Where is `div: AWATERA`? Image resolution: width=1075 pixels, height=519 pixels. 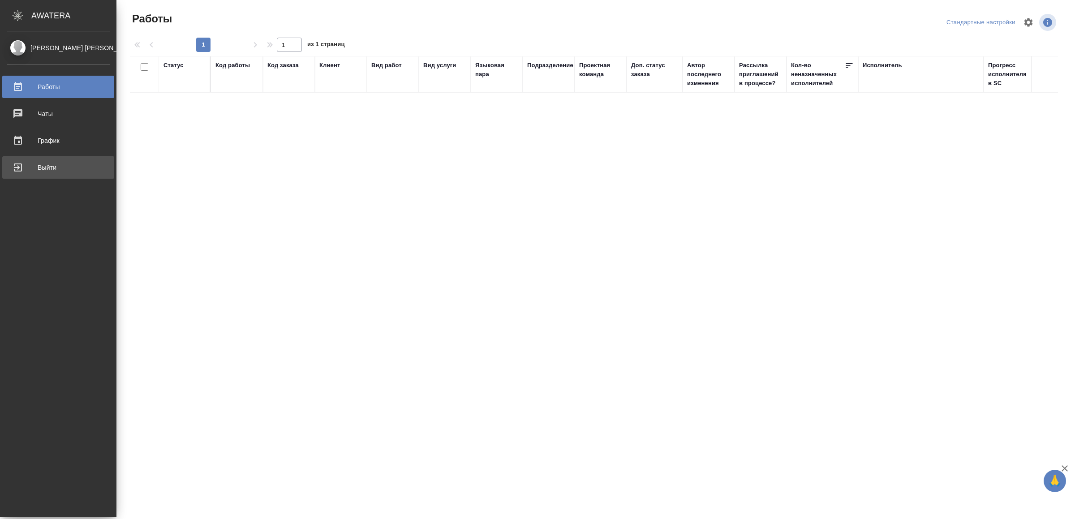 div: AWATERA is located at coordinates (74, 16).